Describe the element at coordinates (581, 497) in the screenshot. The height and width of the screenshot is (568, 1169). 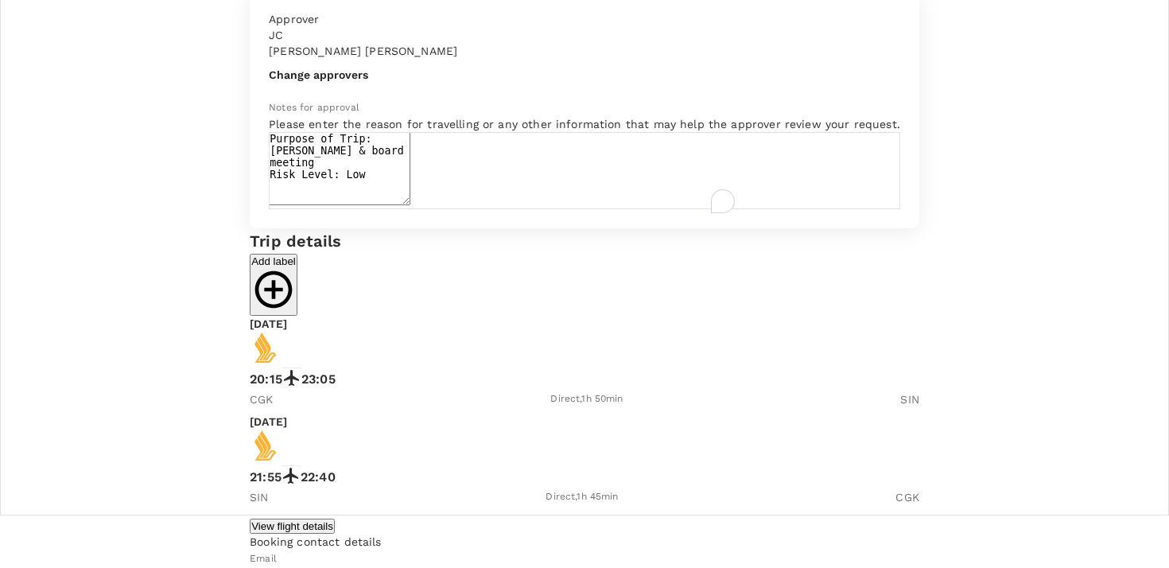
I see `div: Direct , 1h 45min` at that location.